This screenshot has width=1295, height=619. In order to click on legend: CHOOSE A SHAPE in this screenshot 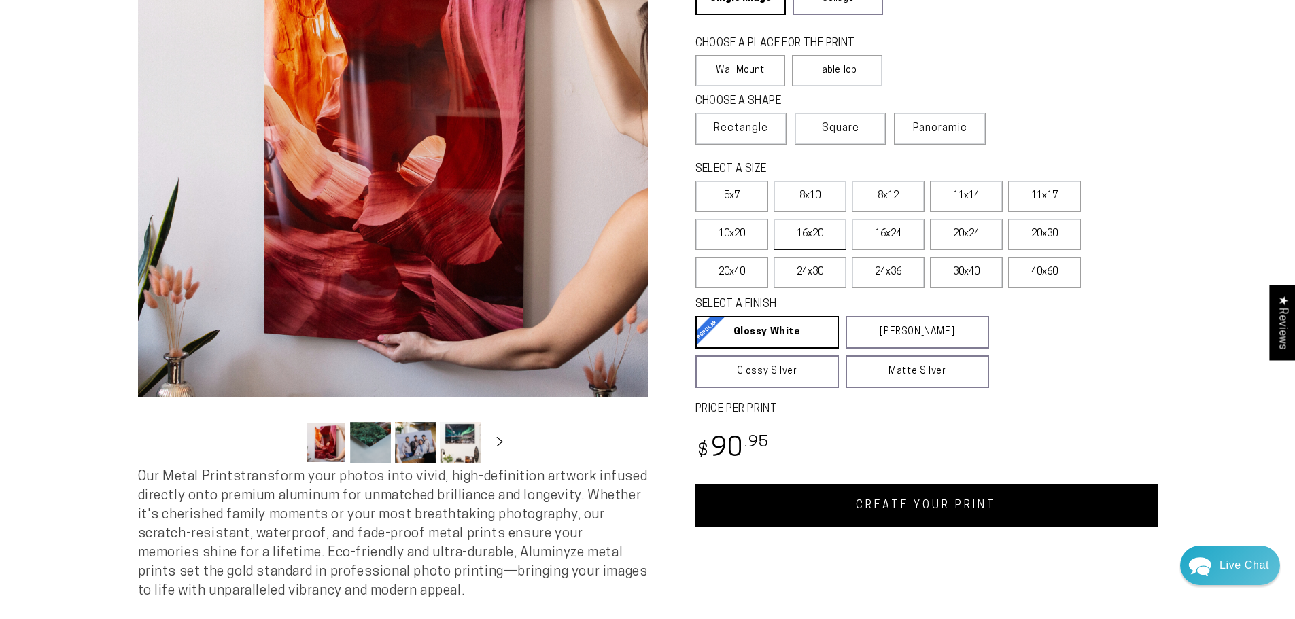, I will do `click(784, 101)`.